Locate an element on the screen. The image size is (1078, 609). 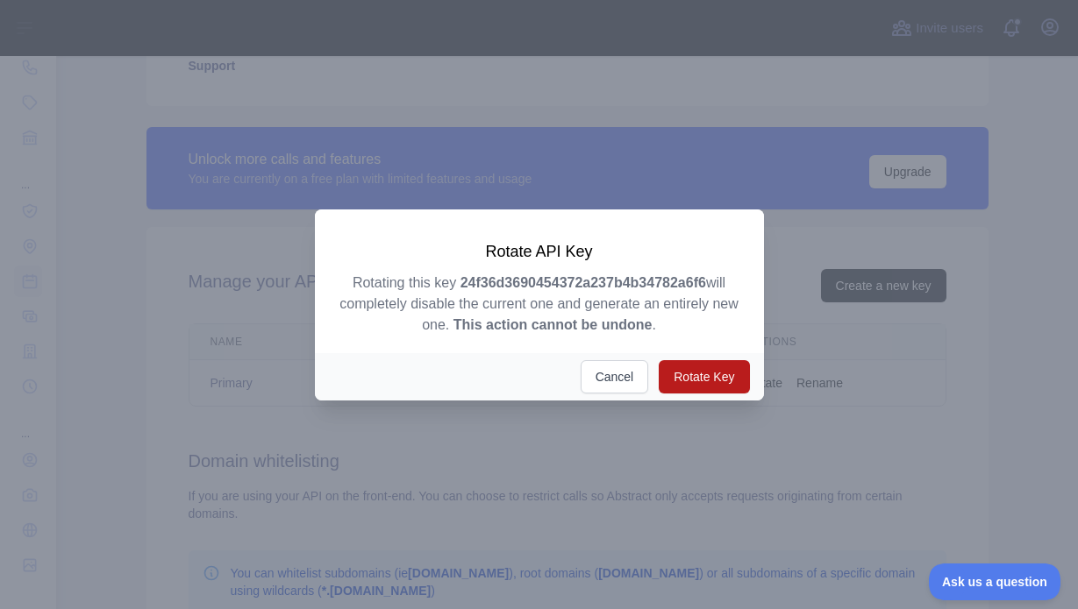
button: Rotate Key is located at coordinates (703, 377).